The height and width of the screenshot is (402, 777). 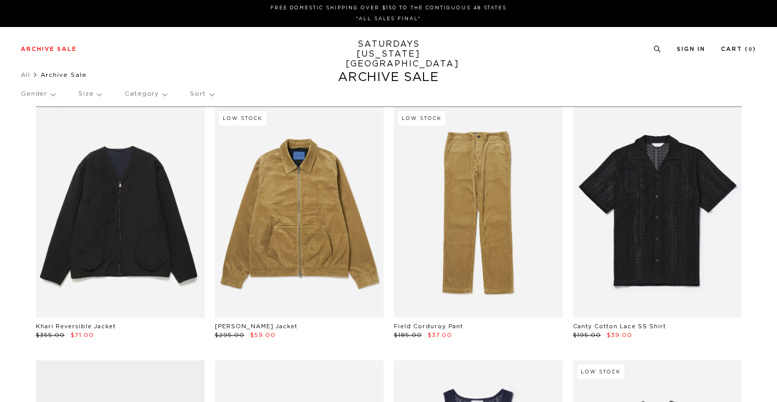 What do you see at coordinates (50, 335) in the screenshot?
I see `span: $355.00` at bounding box center [50, 335].